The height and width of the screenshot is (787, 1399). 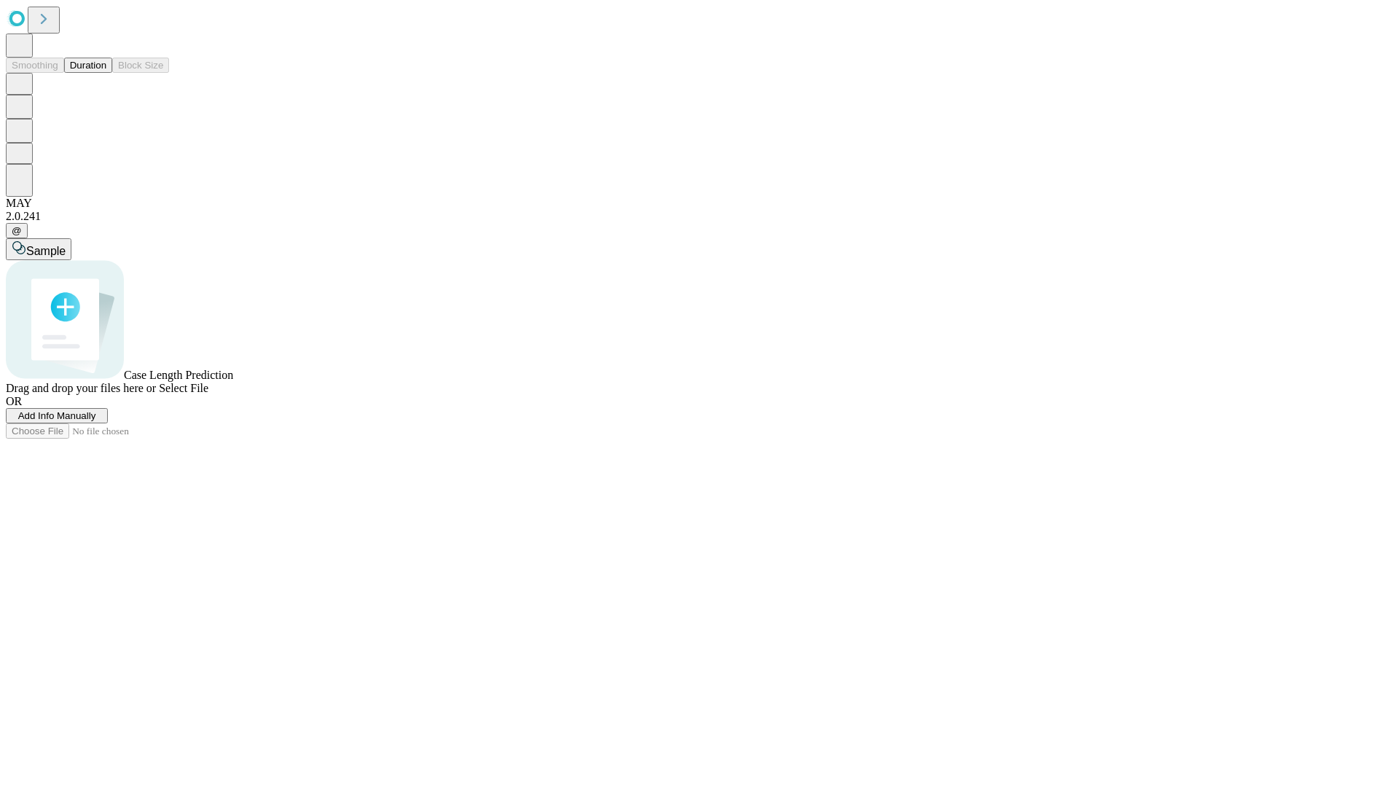 What do you see at coordinates (179, 375) in the screenshot?
I see `span: Case Length Prediction` at bounding box center [179, 375].